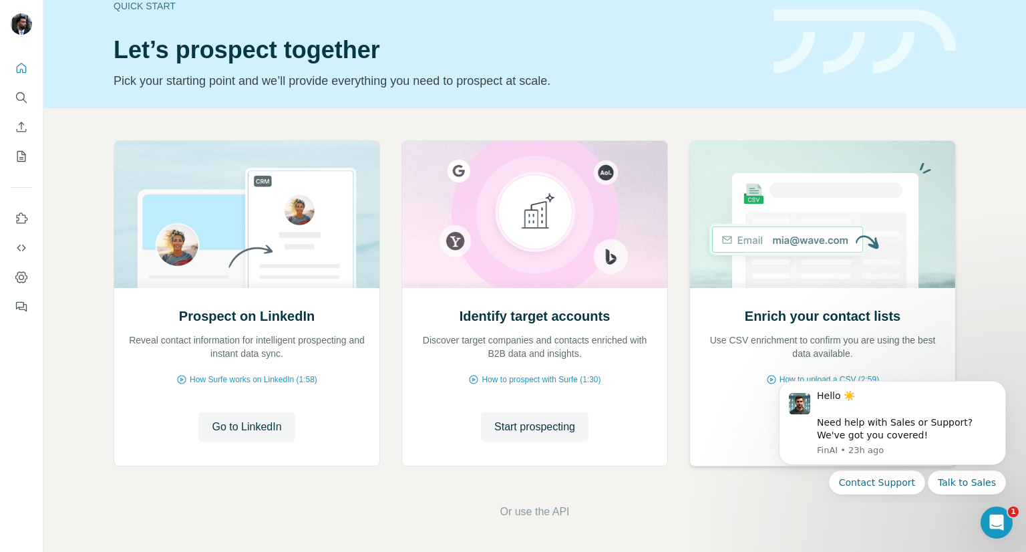 The height and width of the screenshot is (552, 1026). I want to click on p: Use CSV enrichment to confirm you are using the best data available., so click(823, 347).